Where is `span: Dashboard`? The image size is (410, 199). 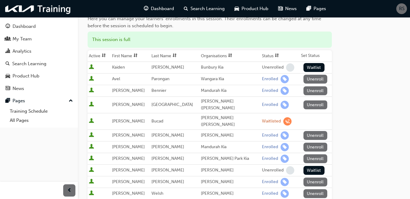 span: Dashboard is located at coordinates (162, 9).